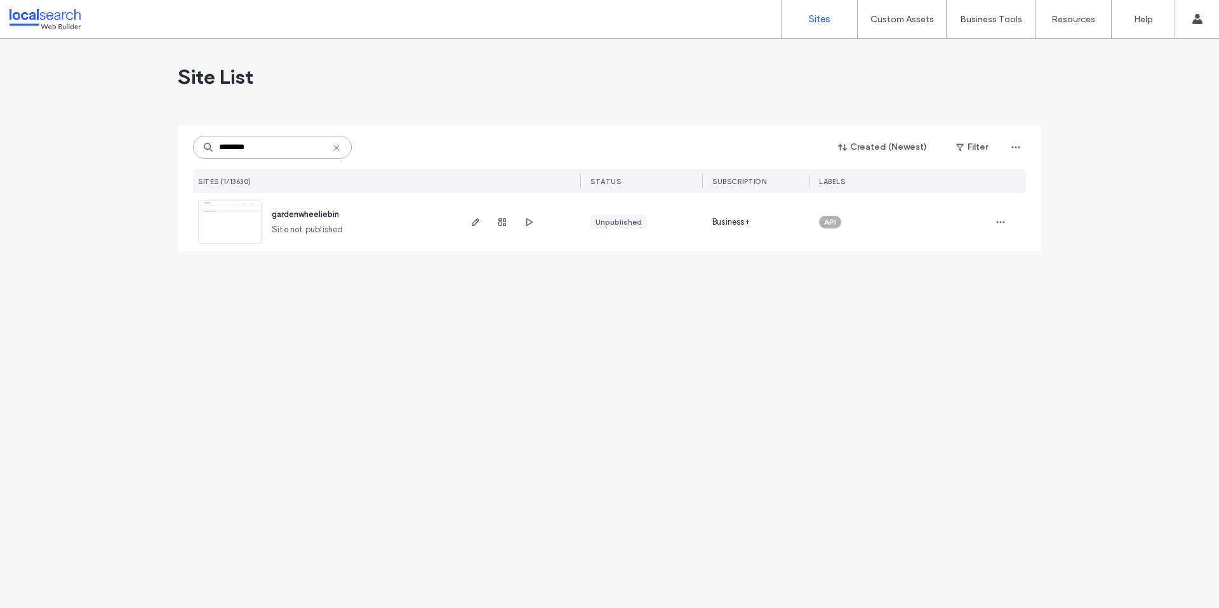  What do you see at coordinates (305, 214) in the screenshot?
I see `span: gardenwheeliebin` at bounding box center [305, 214].